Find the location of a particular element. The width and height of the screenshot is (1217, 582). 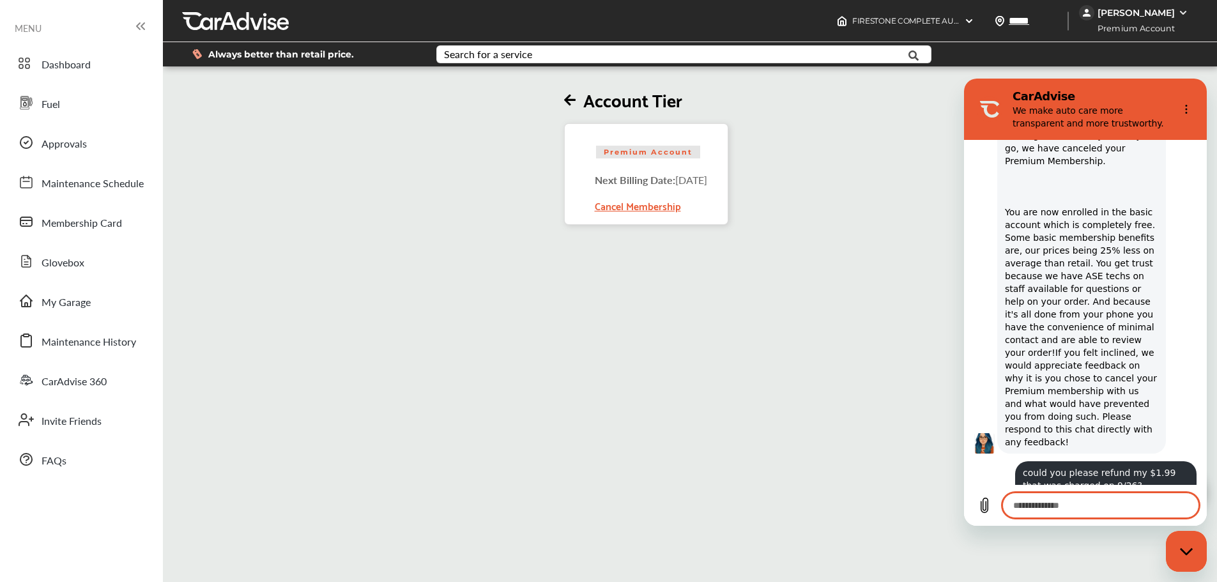

img: header-divider.bc55588e.svg is located at coordinates (1068, 21).